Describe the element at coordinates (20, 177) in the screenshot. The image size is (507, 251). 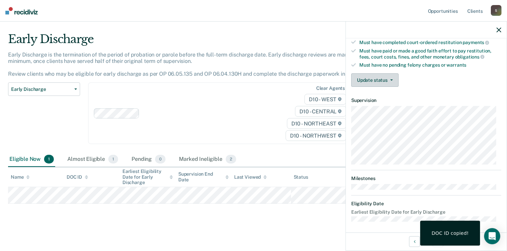
I see `div: Name` at that location.